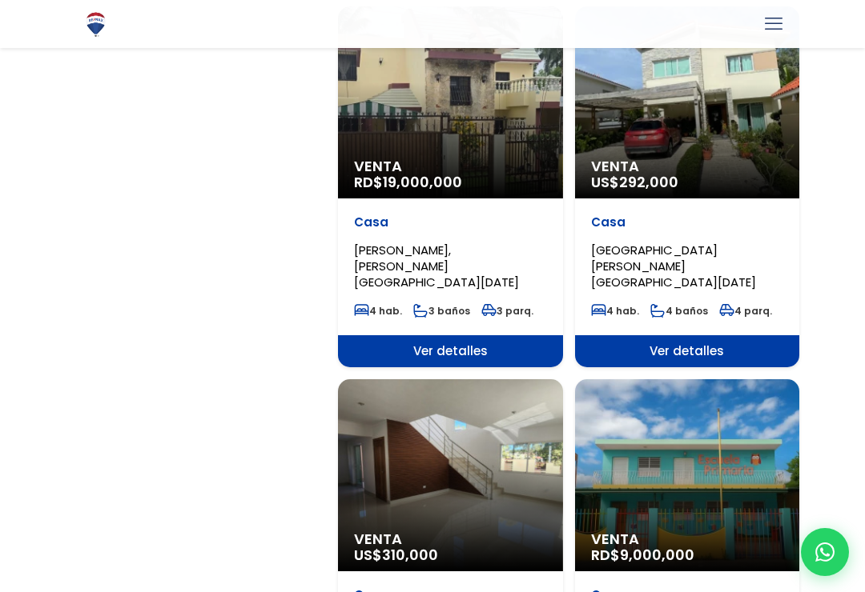 This screenshot has height=592, width=865. What do you see at coordinates (679, 311) in the screenshot?
I see `span: 4 baños` at bounding box center [679, 311].